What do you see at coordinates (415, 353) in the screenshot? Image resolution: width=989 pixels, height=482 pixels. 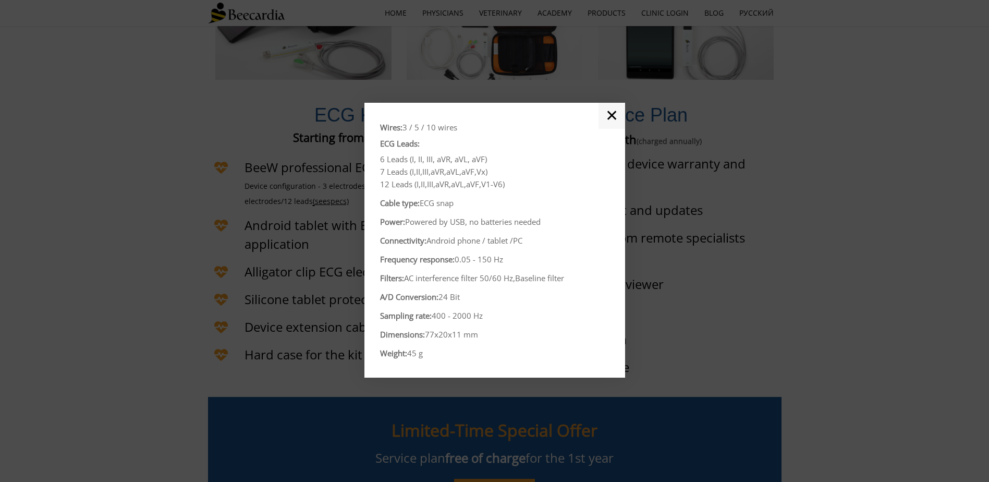 I see `span: 45 g` at bounding box center [415, 353].